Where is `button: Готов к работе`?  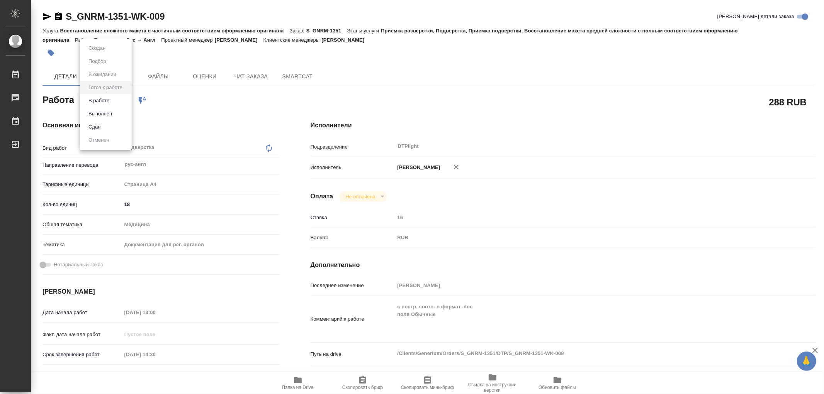
button: Готов к работе is located at coordinates (105, 88).